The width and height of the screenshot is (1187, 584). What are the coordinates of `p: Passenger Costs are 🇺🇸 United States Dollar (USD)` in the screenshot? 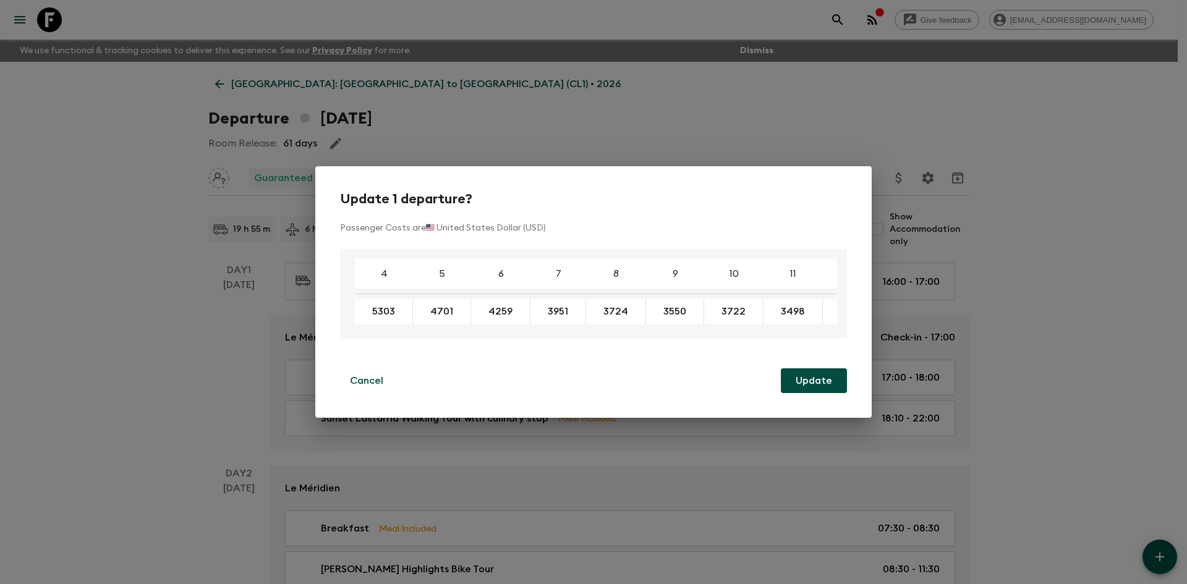 It's located at (594, 228).